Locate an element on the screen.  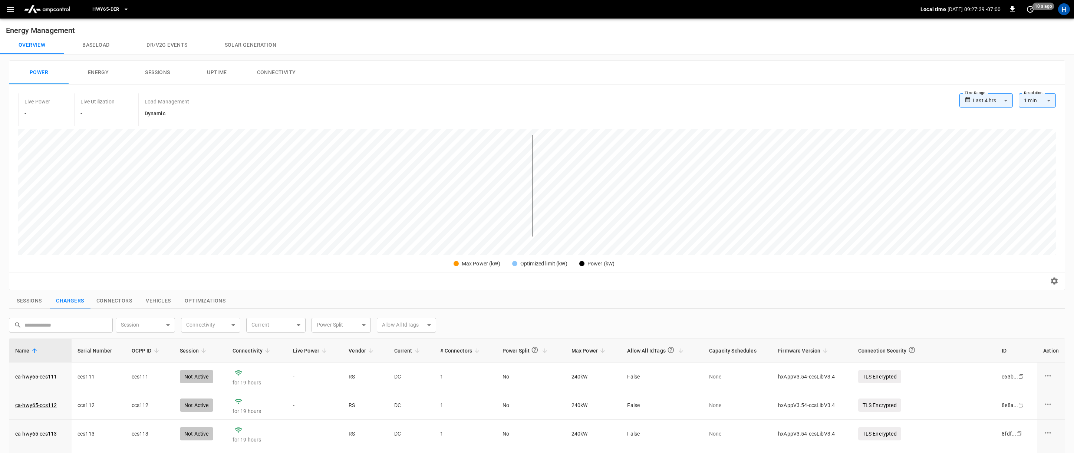
span: Live Power is located at coordinates (311, 351).